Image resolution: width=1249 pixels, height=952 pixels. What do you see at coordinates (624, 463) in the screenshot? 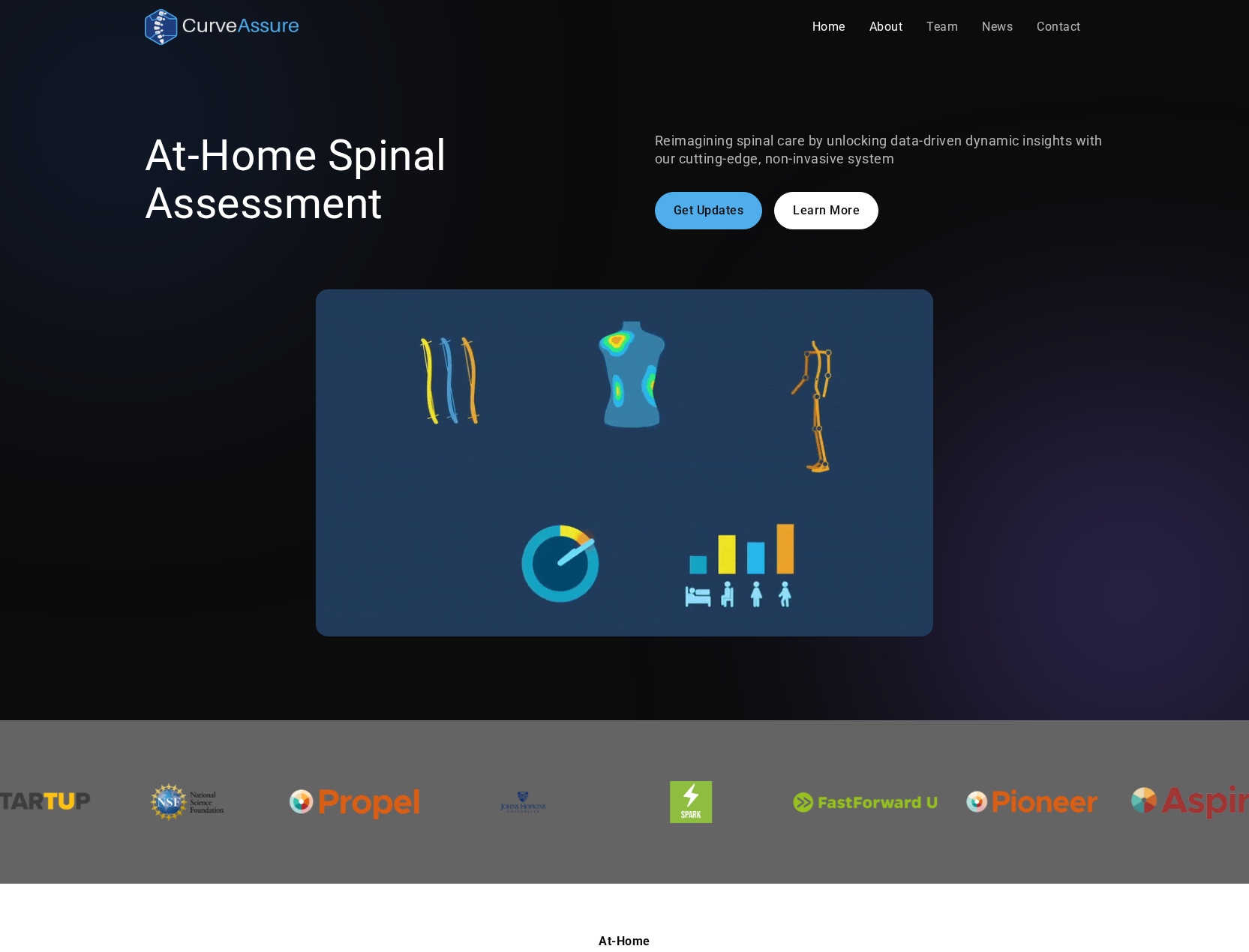
I see `img: A gif showing the CurveAssure system at work. A patient is wearing the non-invasive sensors and t...` at bounding box center [624, 463].